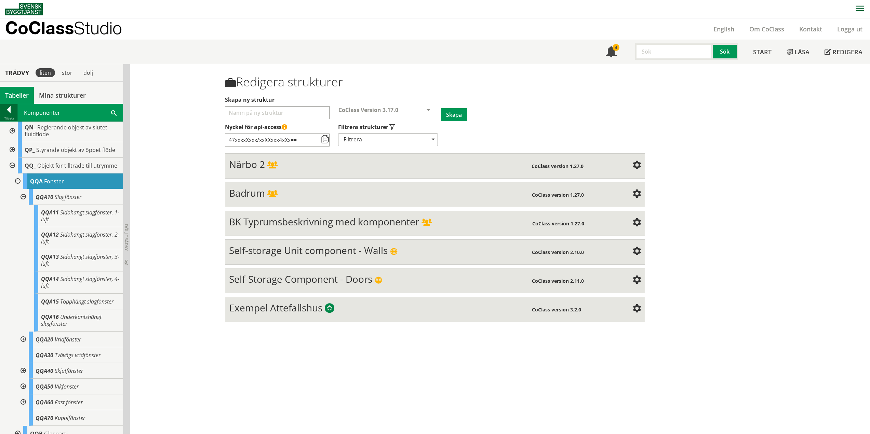 The image size is (870, 434). What do you see at coordinates (847, 52) in the screenshot?
I see `span: Redigera` at bounding box center [847, 52].